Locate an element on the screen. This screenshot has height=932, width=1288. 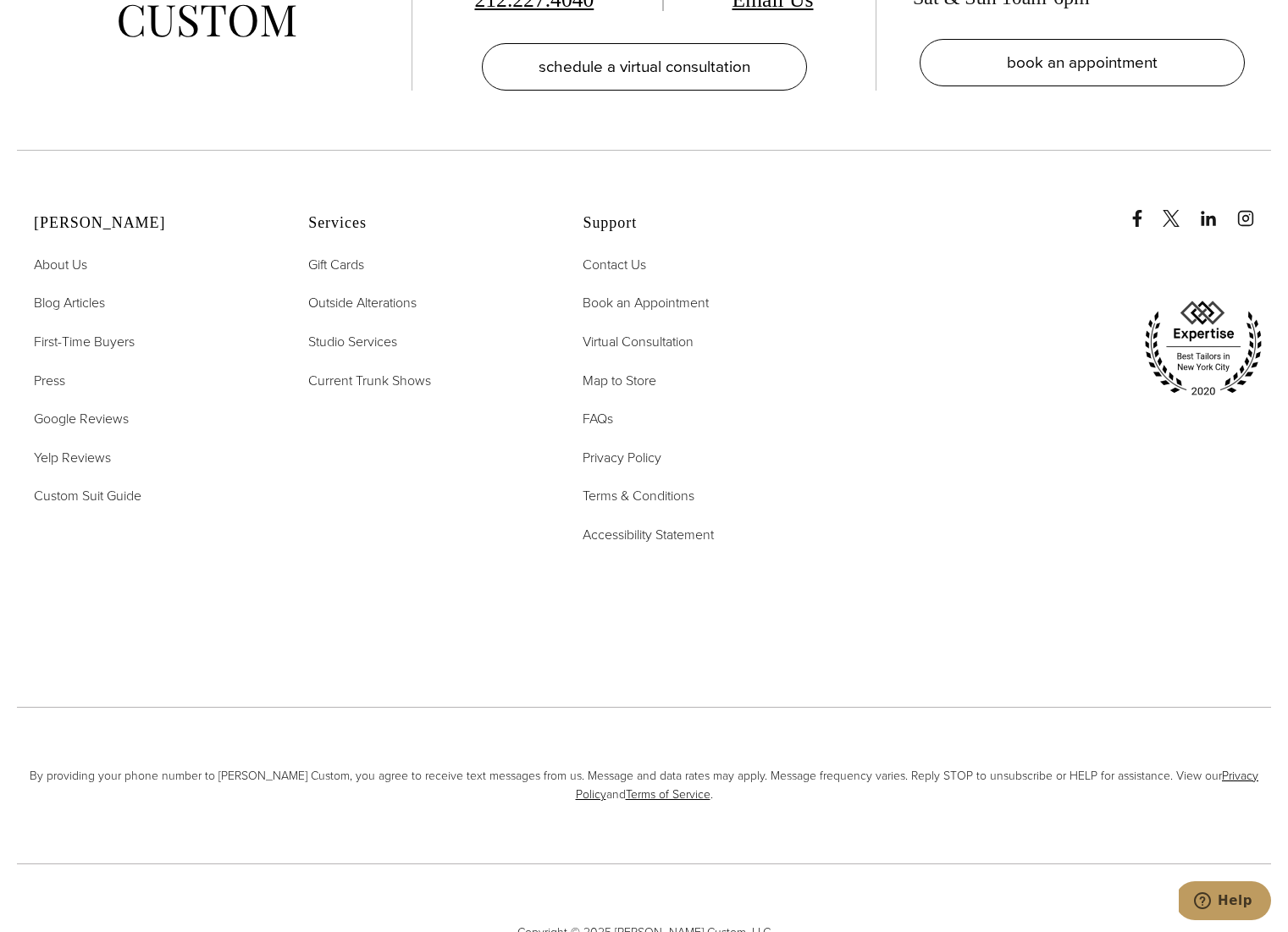
span: First-Time Buyers is located at coordinates (83, 341).